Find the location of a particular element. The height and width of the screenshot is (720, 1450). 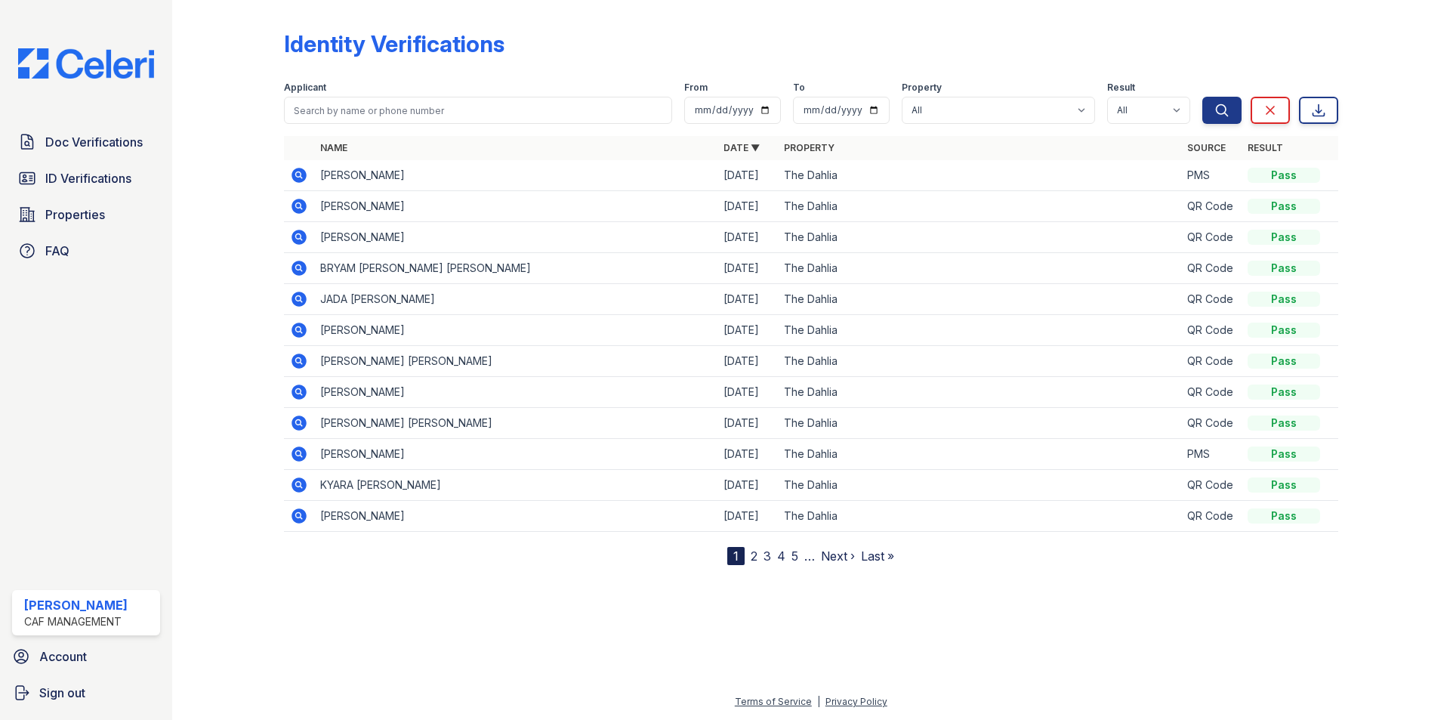

a: 2 is located at coordinates (754, 556).